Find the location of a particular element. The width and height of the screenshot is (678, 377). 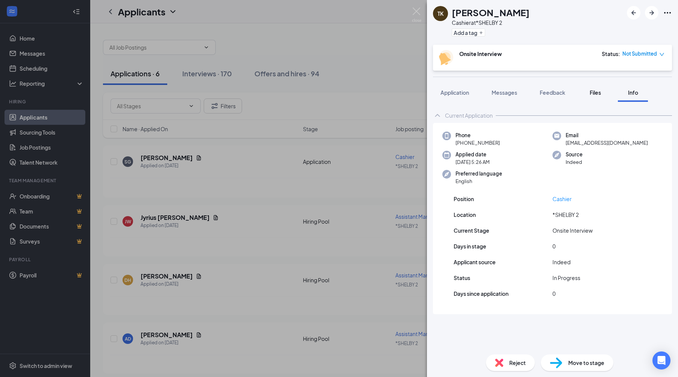

span: Application is located at coordinates (455, 92).